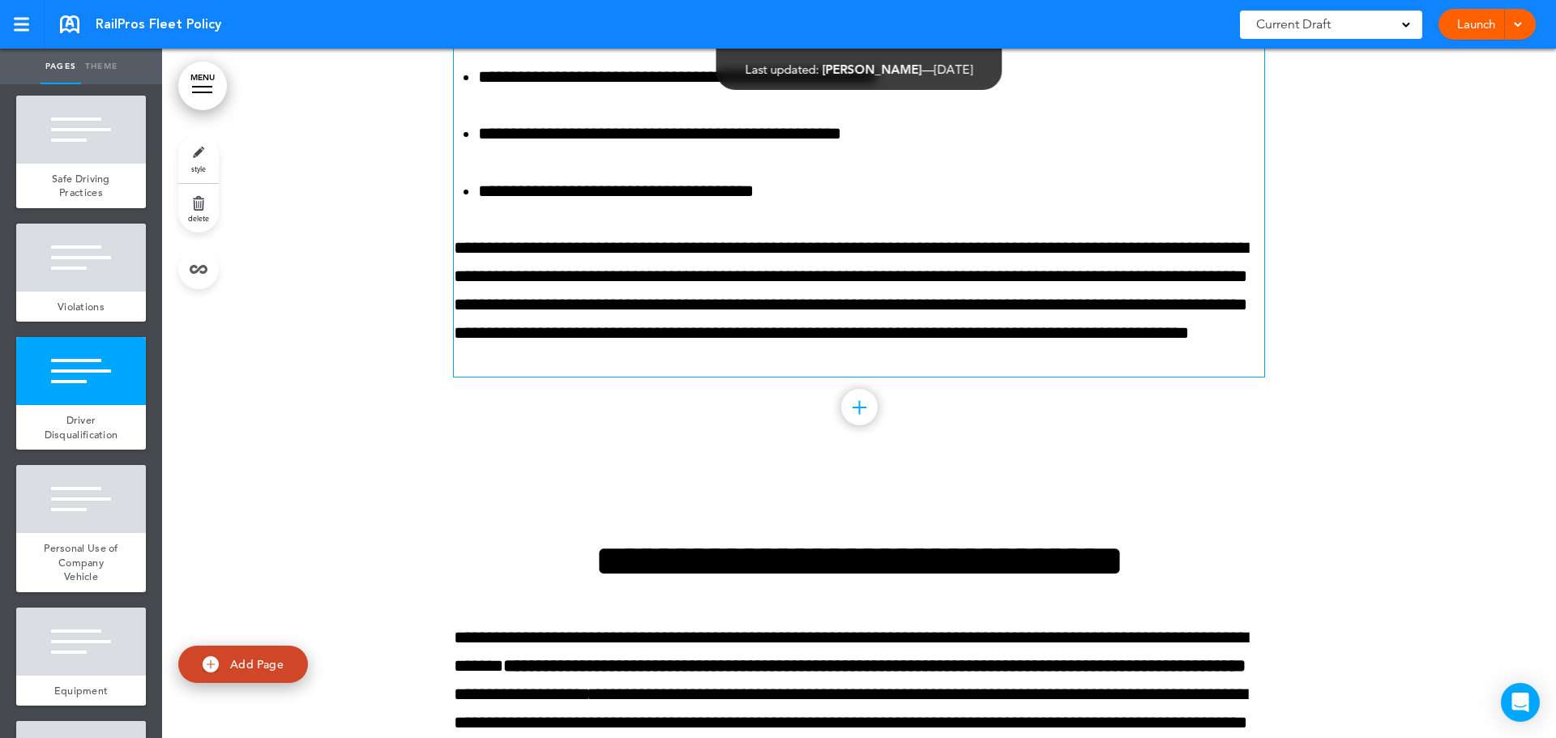  I want to click on a: Pages, so click(61, 66).